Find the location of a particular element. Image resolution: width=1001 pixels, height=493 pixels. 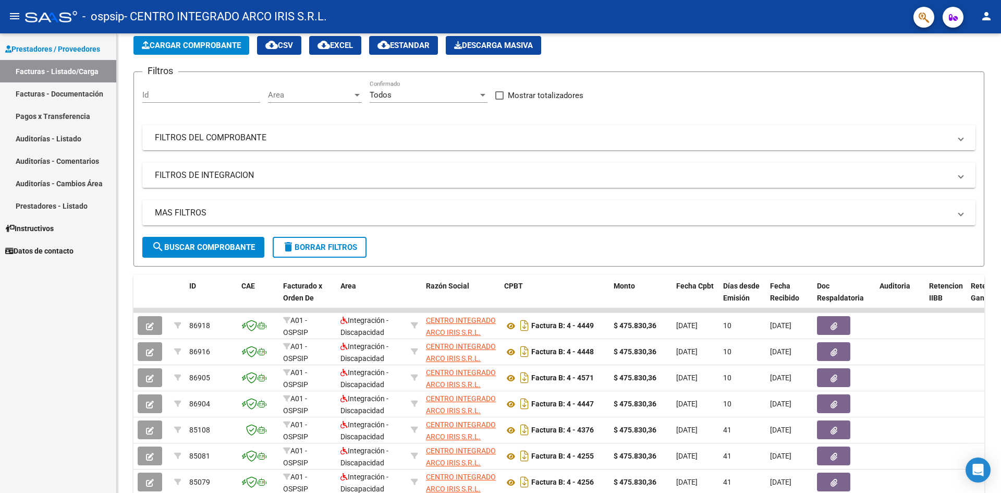

span: Retencion IIBB is located at coordinates (945, 291).